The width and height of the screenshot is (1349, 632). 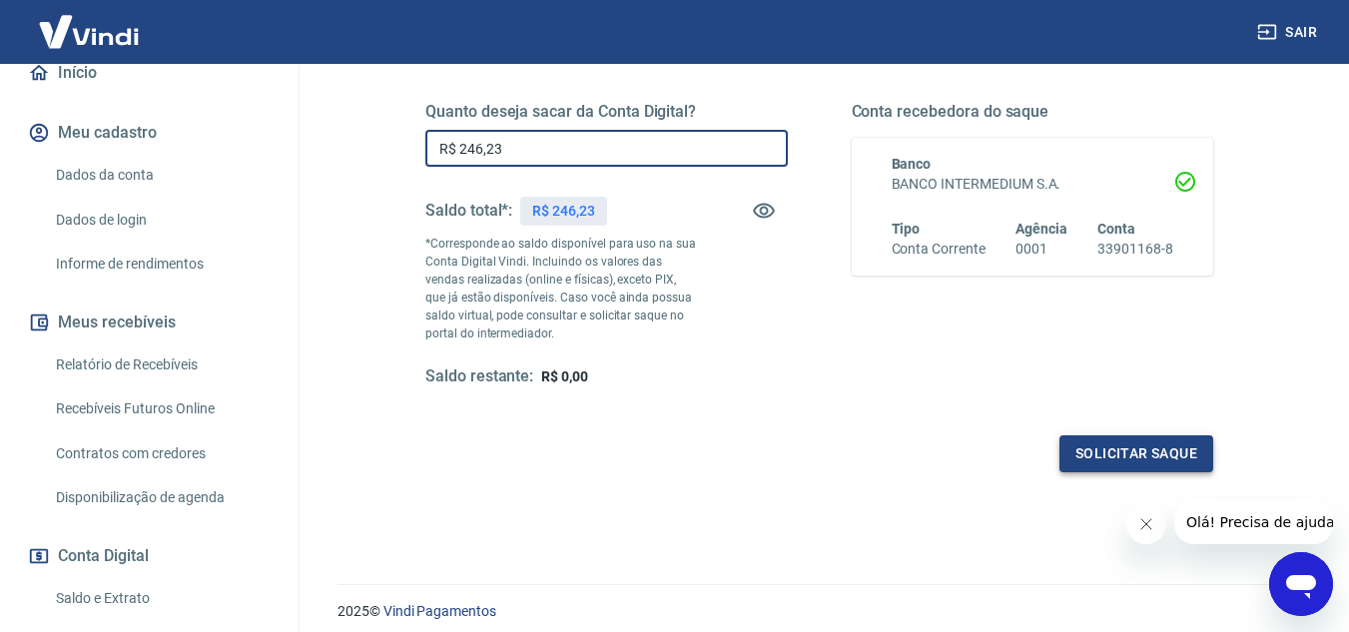 What do you see at coordinates (149, 323) in the screenshot?
I see `button: Meus recebíveis` at bounding box center [149, 323].